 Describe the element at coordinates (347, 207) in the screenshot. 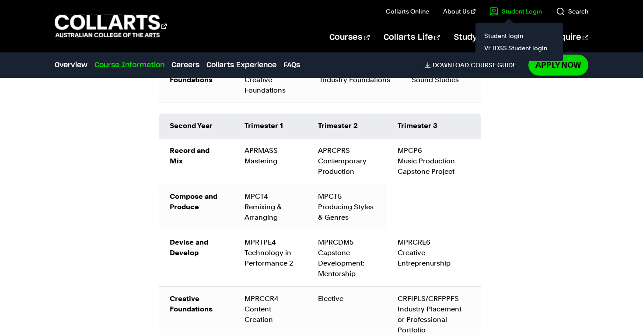

I see `td: MPCT5 Producing Styles & Genres` at that location.